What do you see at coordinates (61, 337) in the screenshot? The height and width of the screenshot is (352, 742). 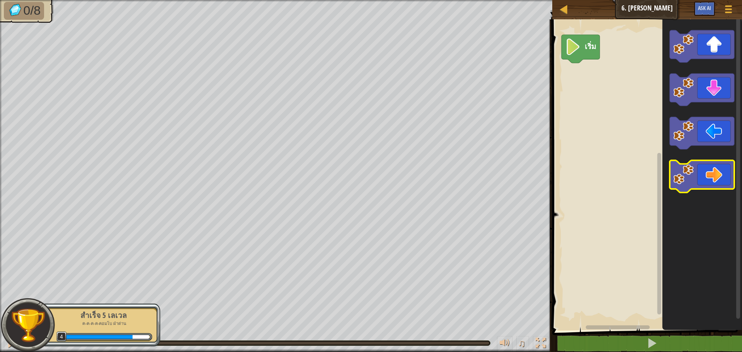 I see `span: 4` at bounding box center [61, 337].